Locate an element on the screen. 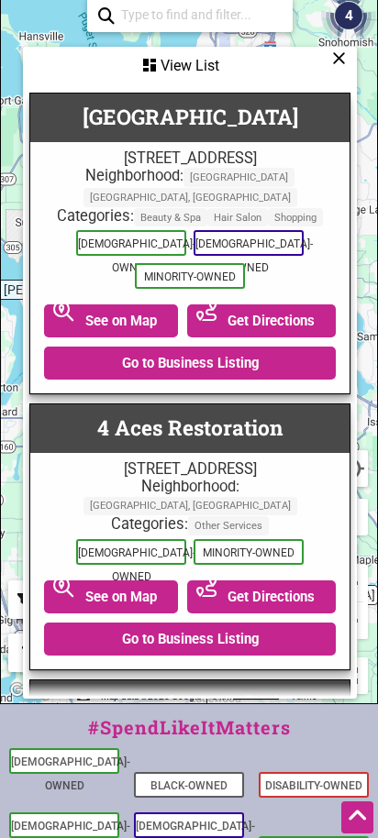 This screenshot has width=378, height=838. a: A&A Cafe Tamaleria is located at coordinates (190, 704).